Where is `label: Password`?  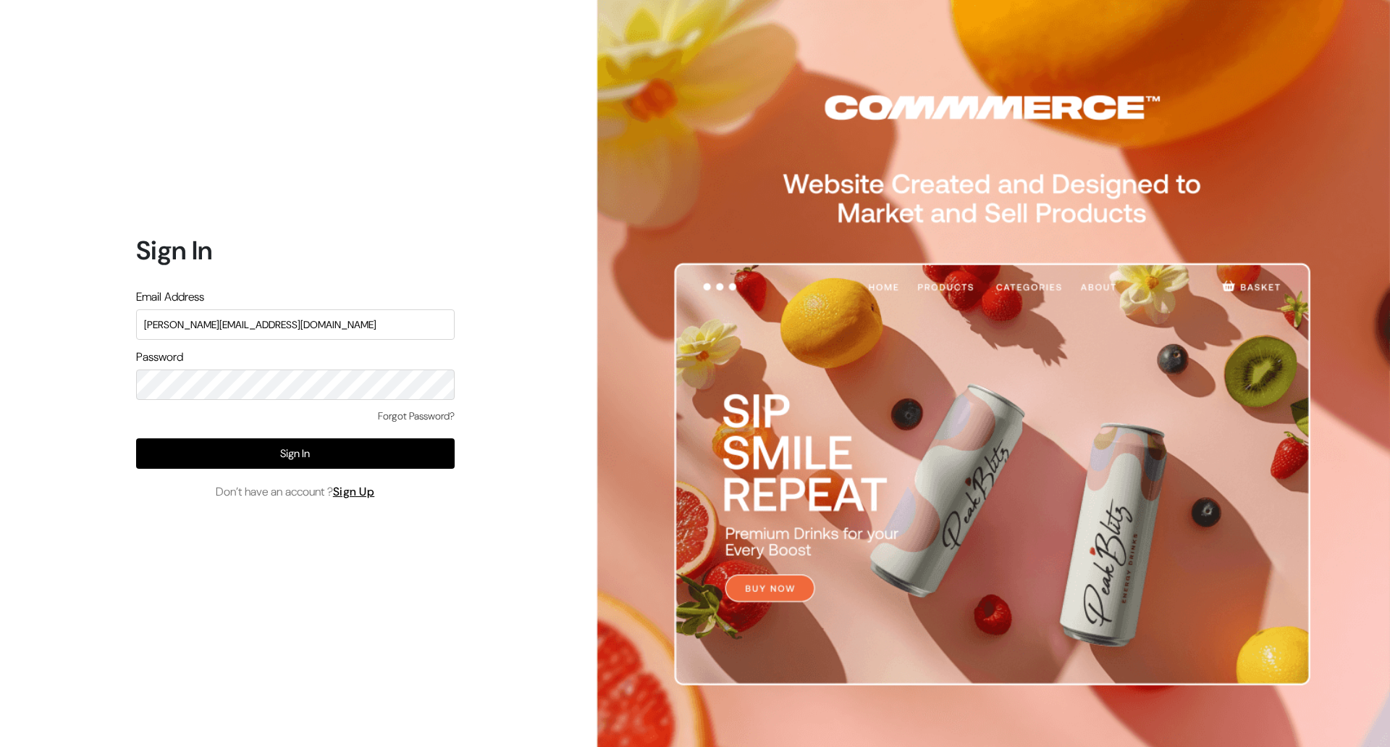 label: Password is located at coordinates (159, 357).